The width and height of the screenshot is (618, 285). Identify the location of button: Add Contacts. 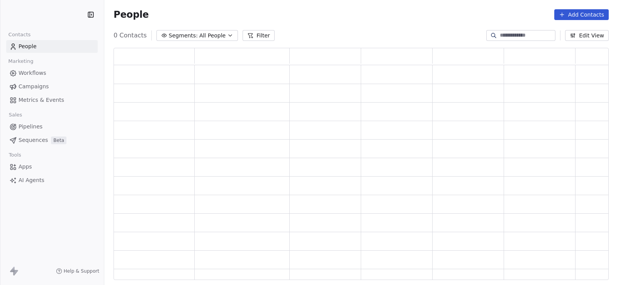
(581, 15).